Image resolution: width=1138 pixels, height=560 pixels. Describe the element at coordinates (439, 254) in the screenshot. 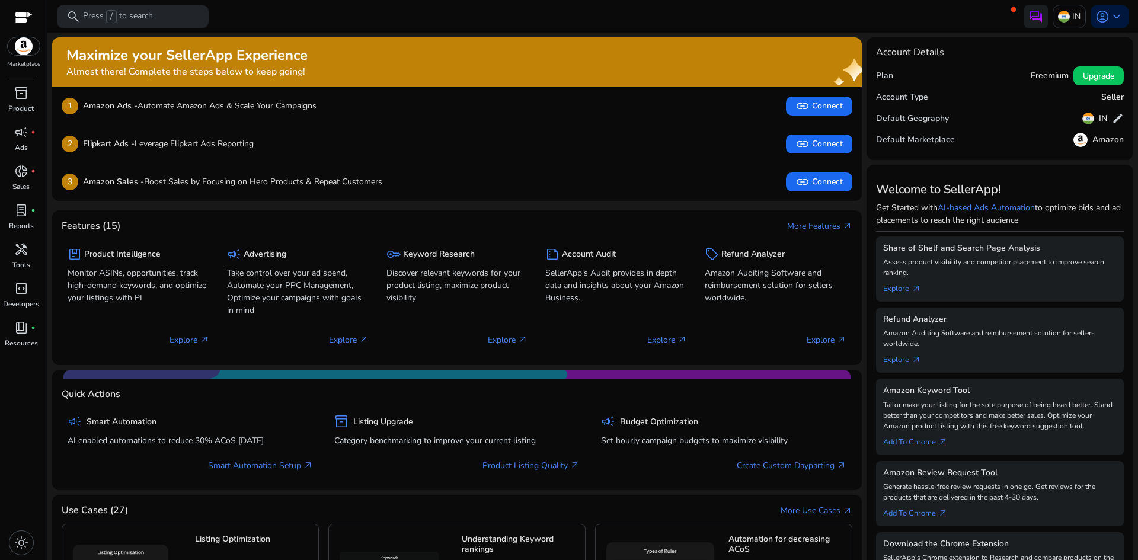

I see `h5: Keyword Research` at that location.